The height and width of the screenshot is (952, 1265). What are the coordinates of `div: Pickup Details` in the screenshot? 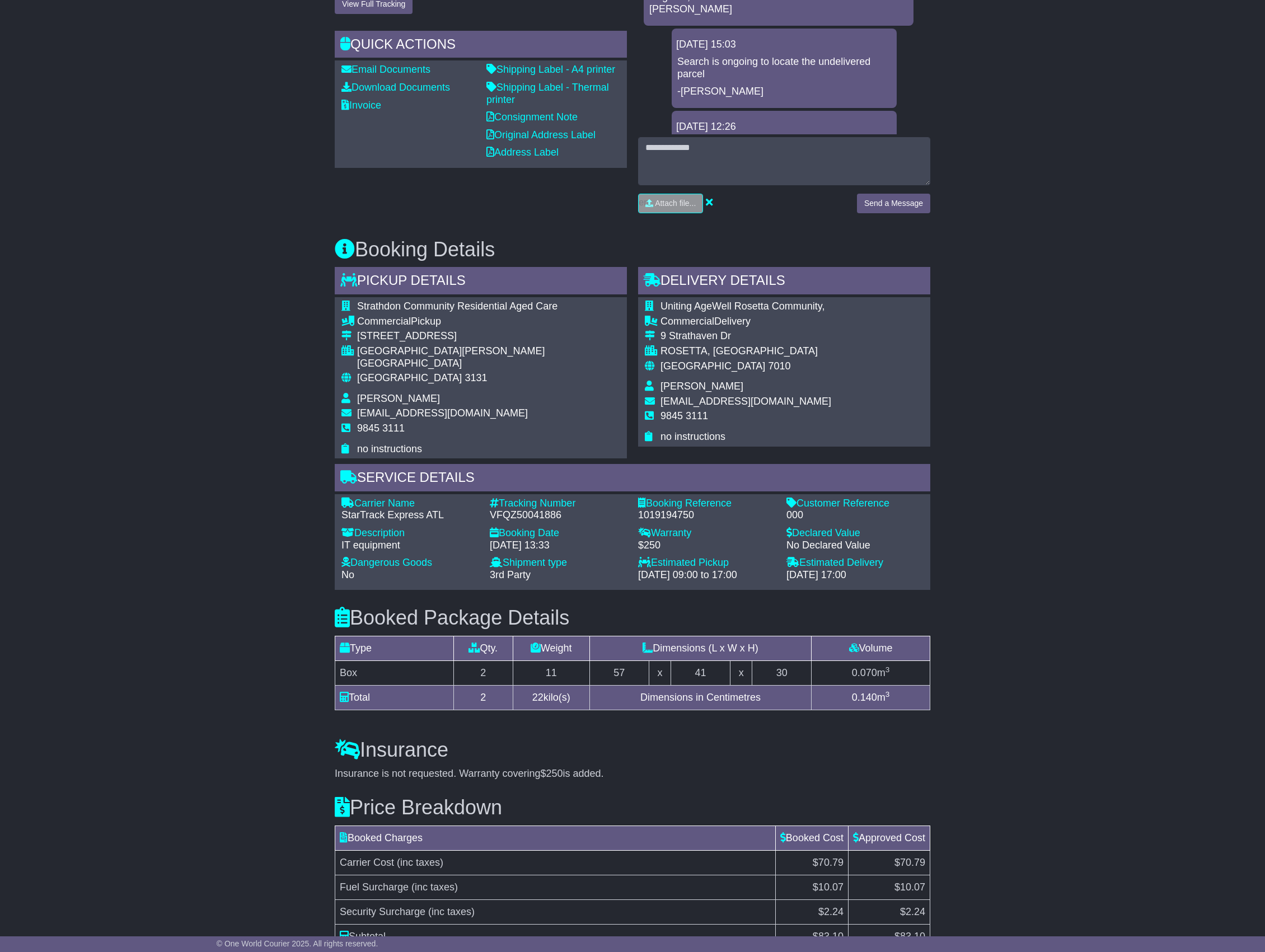 It's located at (481, 282).